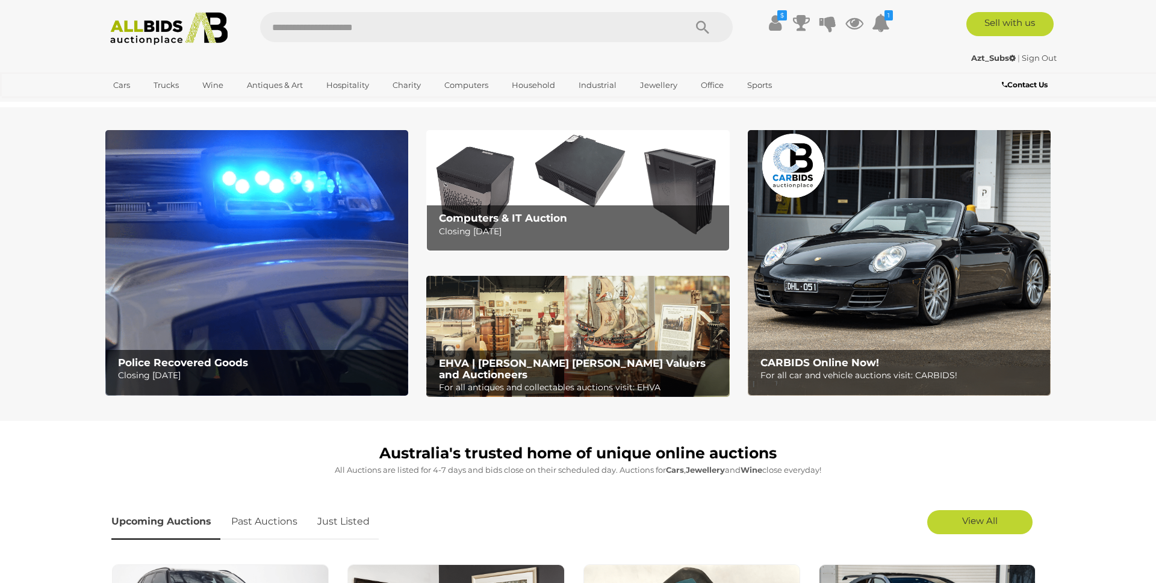 This screenshot has width=1156, height=583. Describe the element at coordinates (881, 23) in the screenshot. I see `a: 1` at that location.